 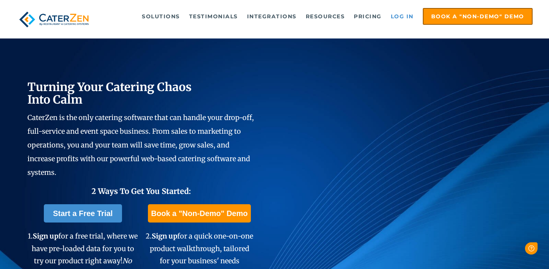 What do you see at coordinates (141, 191) in the screenshot?
I see `span: 2 Ways To Get You Started:` at bounding box center [141, 191].